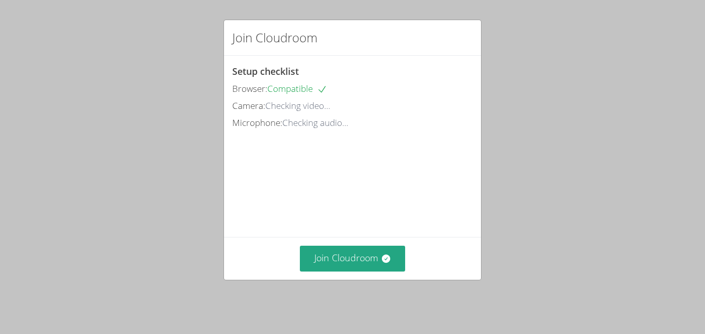  What do you see at coordinates (274, 38) in the screenshot?
I see `h2: Join Cloudroom` at bounding box center [274, 38].